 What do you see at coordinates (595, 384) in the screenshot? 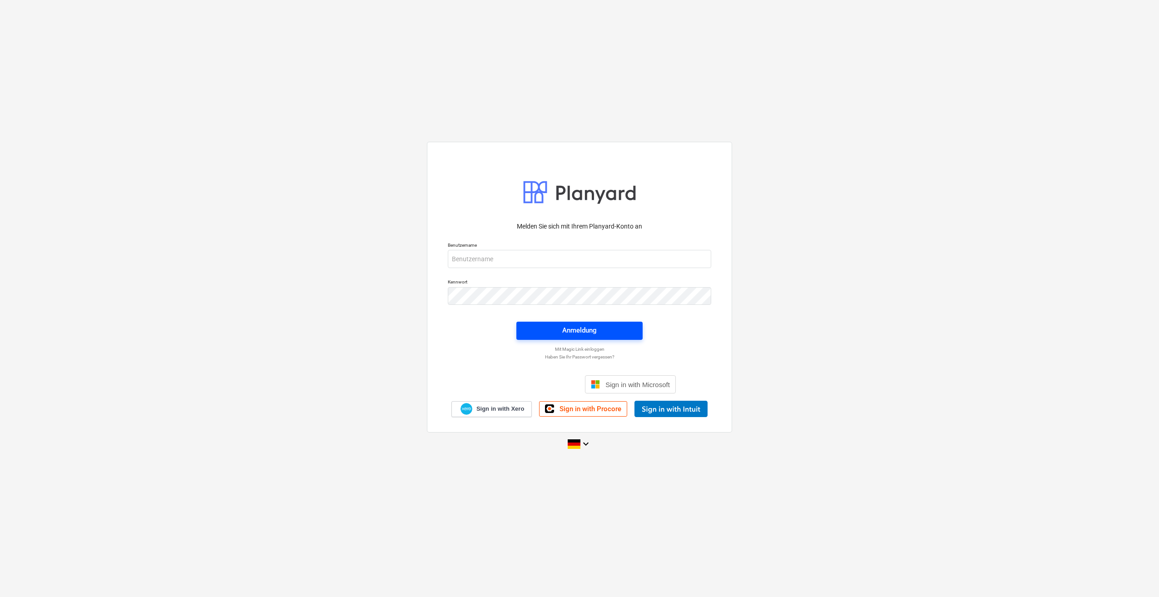
I see `img: Microsoft logo` at bounding box center [595, 384].